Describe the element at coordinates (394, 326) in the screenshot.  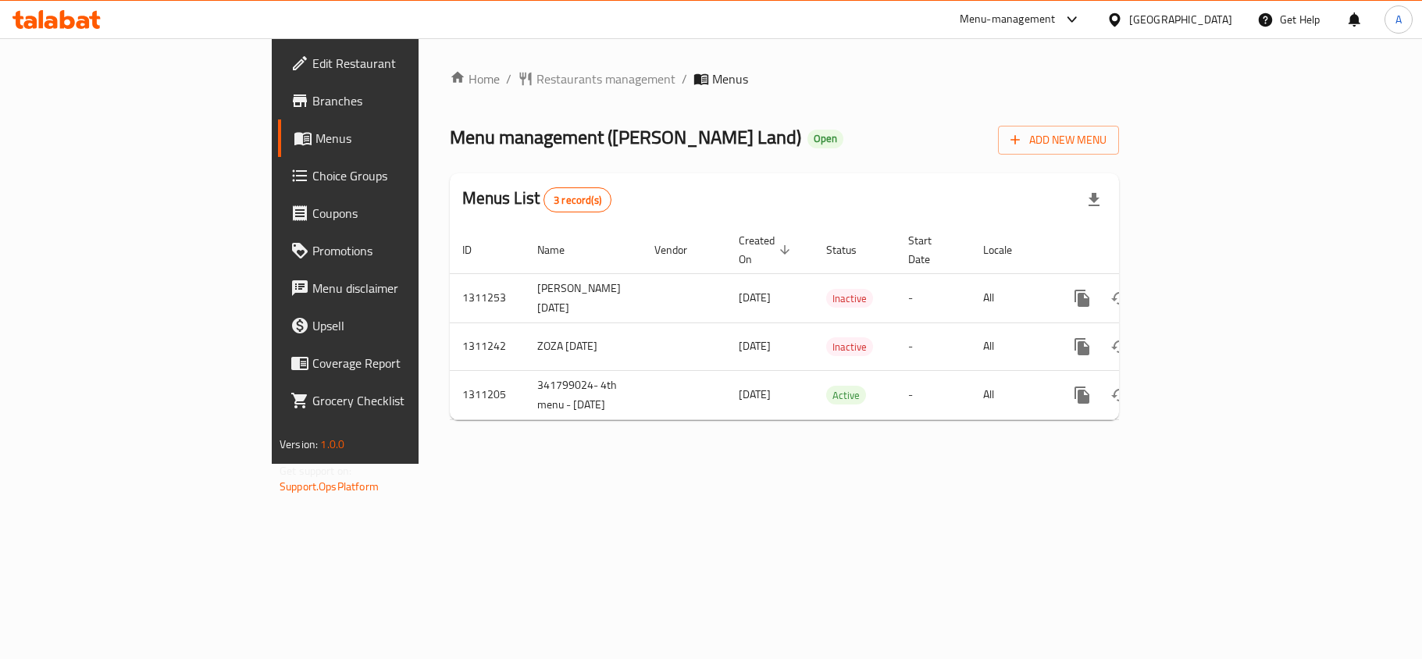
I see `a: Upsell` at that location.